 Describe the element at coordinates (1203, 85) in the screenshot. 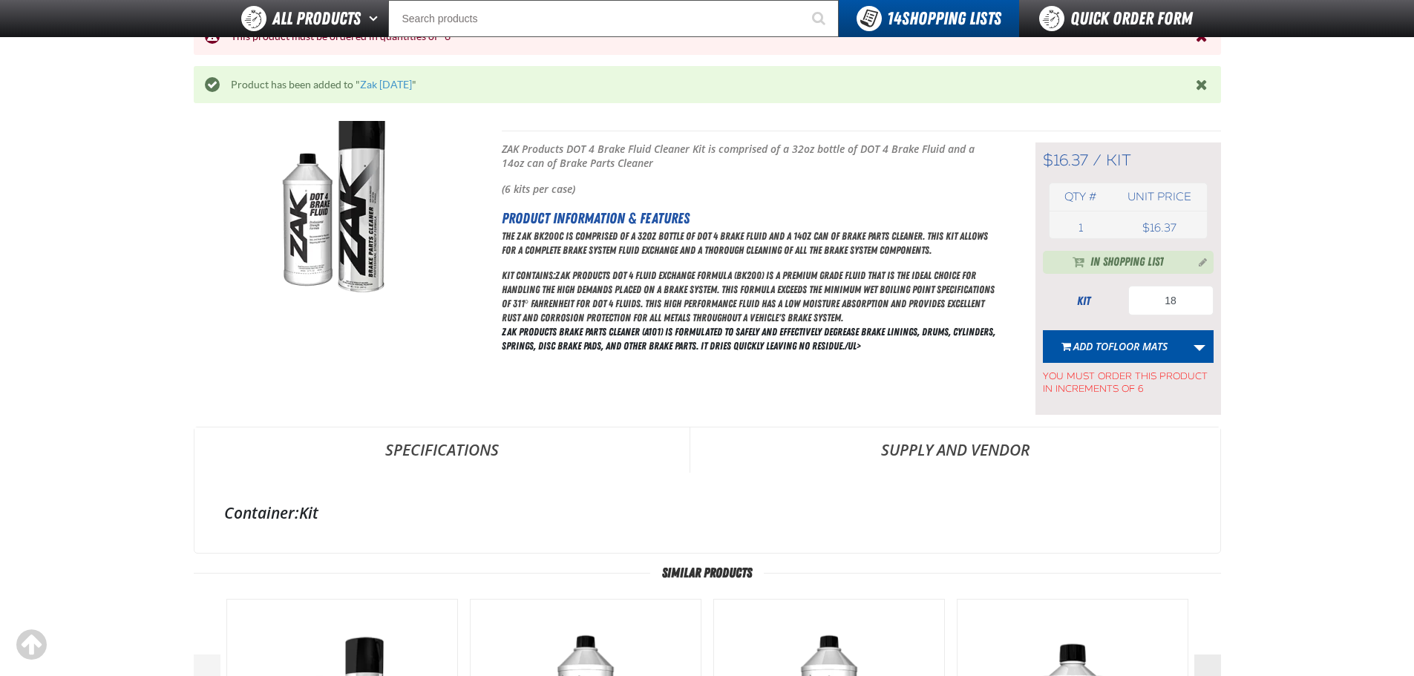

I see `button: Close the Notification` at that location.